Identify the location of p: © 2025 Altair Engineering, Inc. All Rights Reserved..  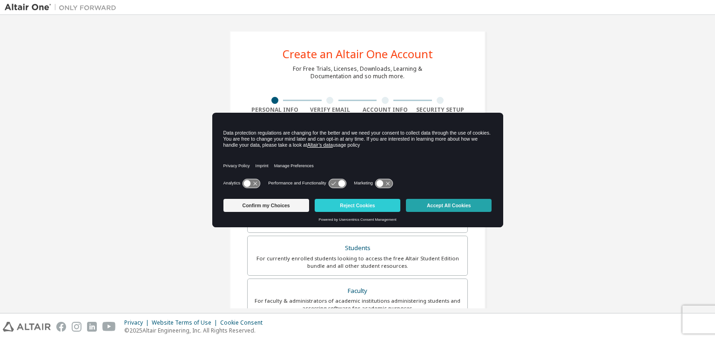
(196, 330).